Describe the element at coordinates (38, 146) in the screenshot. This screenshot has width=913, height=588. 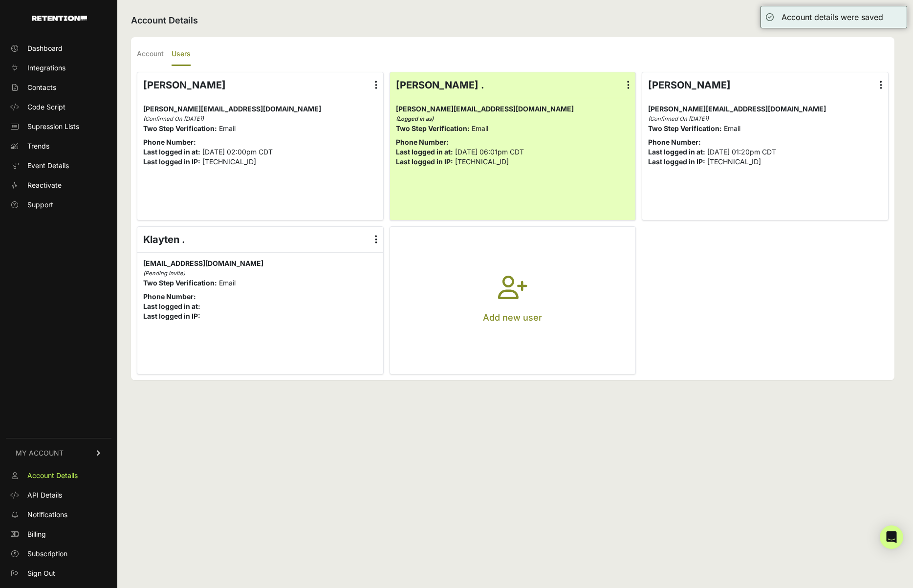
I see `span: Trends` at that location.